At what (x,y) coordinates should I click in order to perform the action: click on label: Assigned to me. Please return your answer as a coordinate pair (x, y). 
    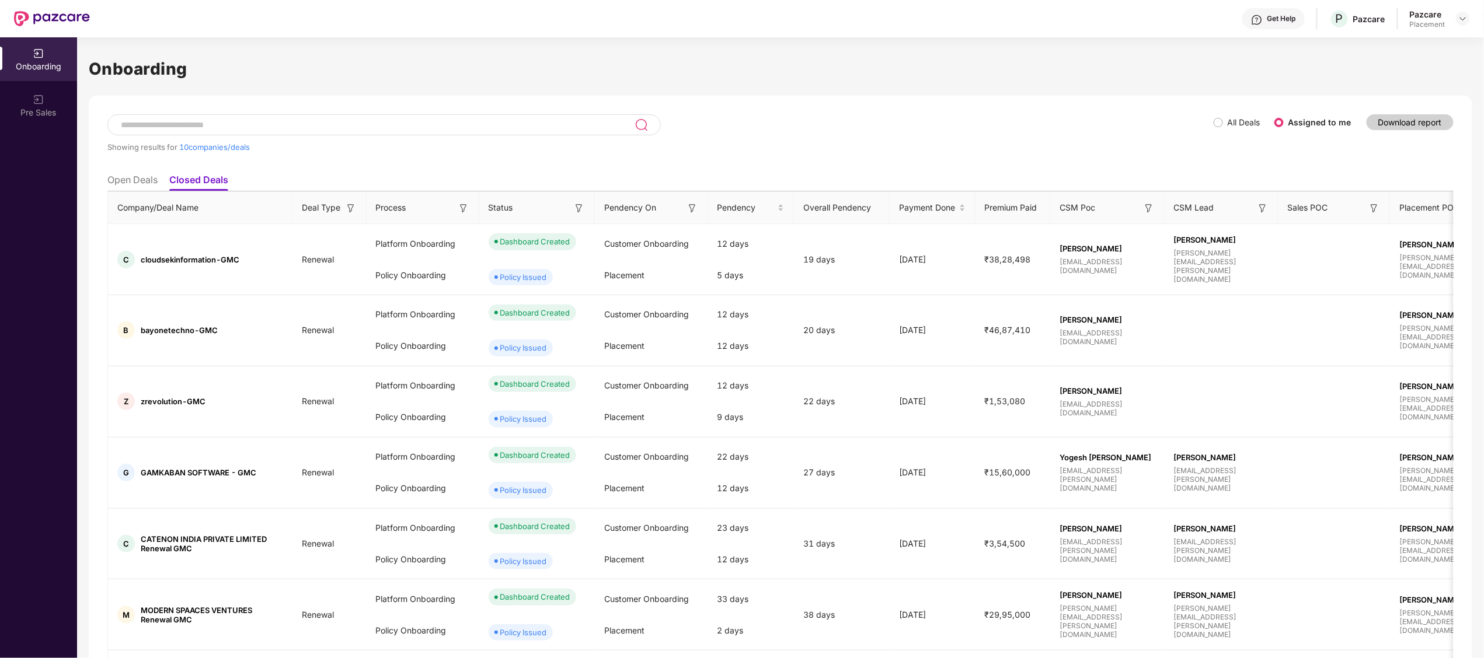
    Looking at the image, I should click on (1320, 122).